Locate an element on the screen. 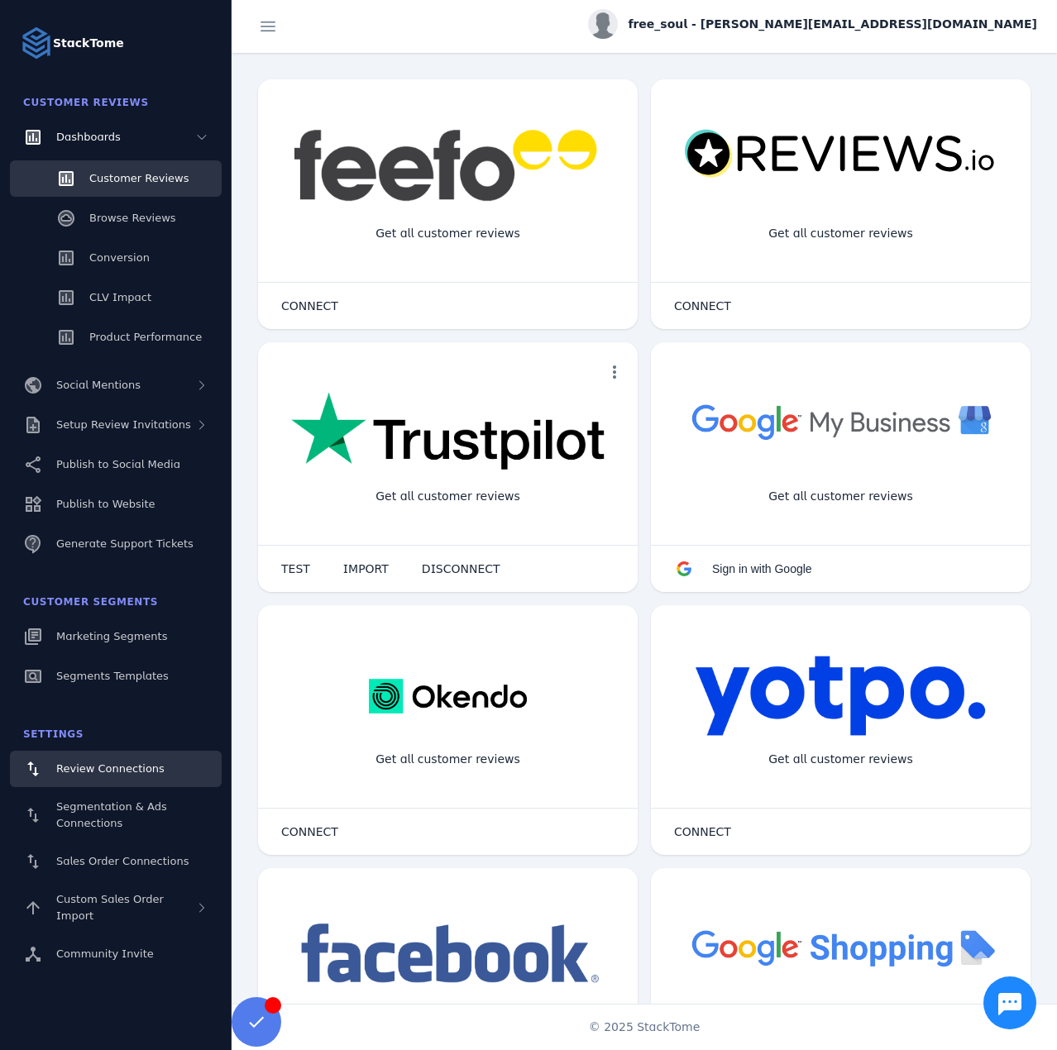  span: Community Invite is located at coordinates (105, 954).